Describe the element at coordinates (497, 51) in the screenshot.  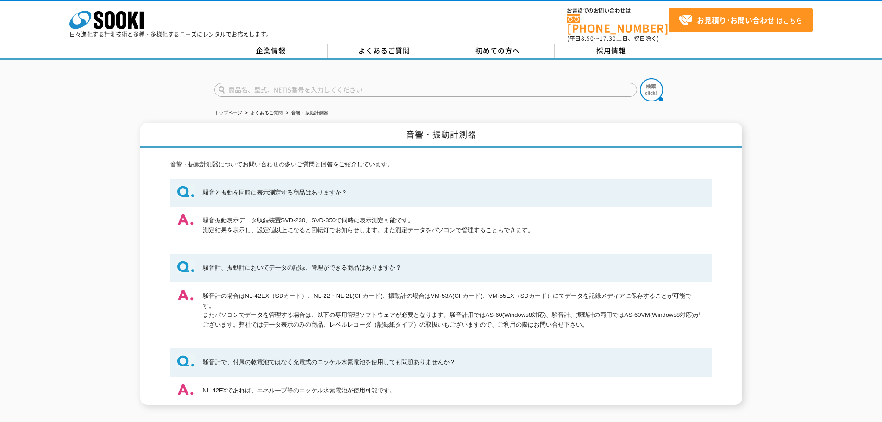
I see `a: 初めての方へ` at that location.